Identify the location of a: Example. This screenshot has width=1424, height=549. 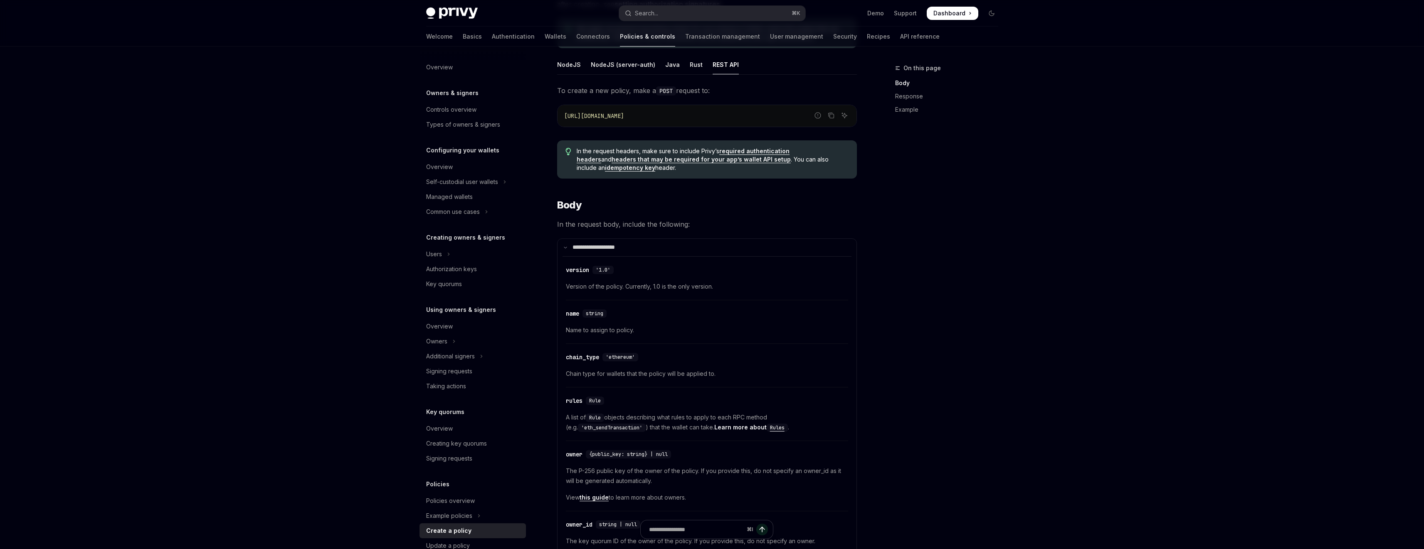
(950, 110).